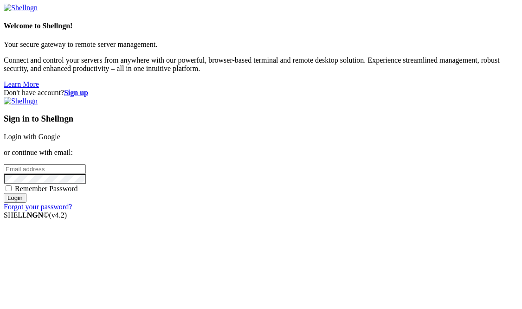 This screenshot has height=309, width=522. Describe the element at coordinates (261, 26) in the screenshot. I see `h4: Welcome to Shellngn!` at that location.